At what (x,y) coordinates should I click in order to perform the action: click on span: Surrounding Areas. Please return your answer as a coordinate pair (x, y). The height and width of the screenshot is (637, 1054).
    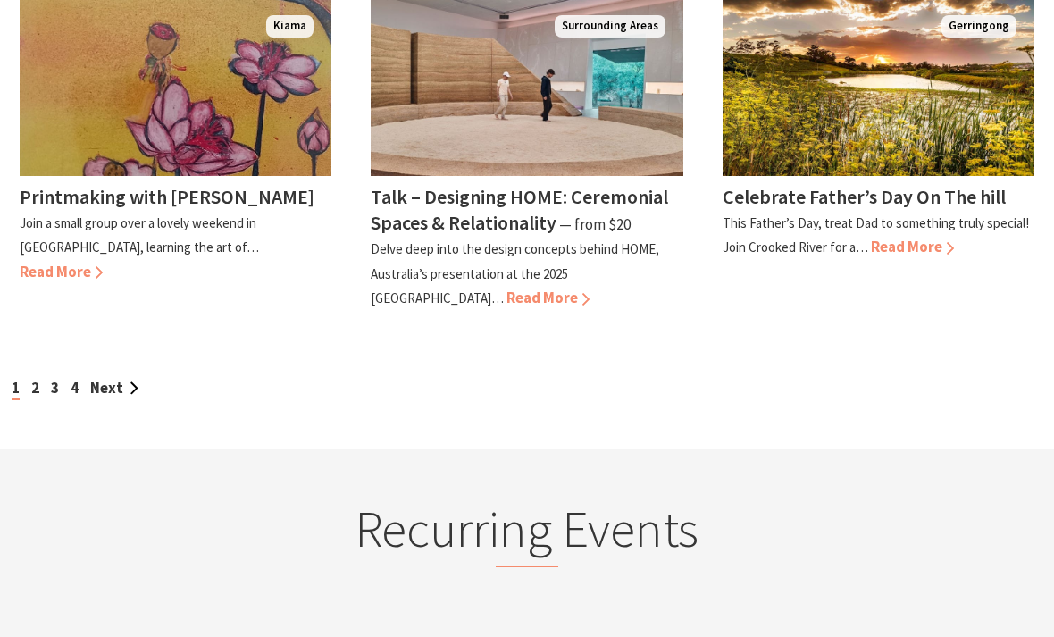
    Looking at the image, I should click on (610, 26).